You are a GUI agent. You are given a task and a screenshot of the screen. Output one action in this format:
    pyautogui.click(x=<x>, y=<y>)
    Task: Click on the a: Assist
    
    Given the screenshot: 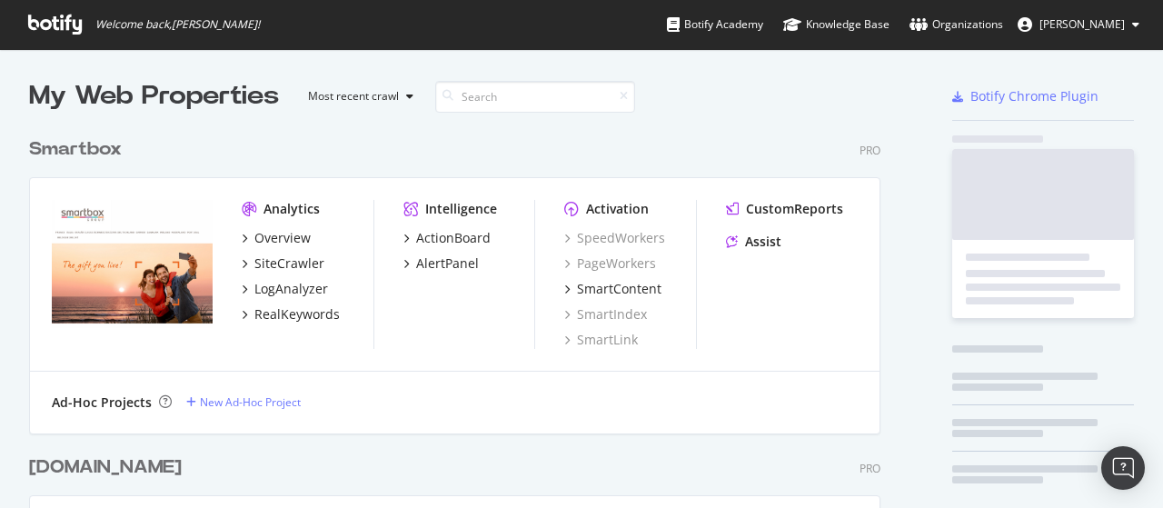 What is the action you would take?
    pyautogui.click(x=753, y=242)
    